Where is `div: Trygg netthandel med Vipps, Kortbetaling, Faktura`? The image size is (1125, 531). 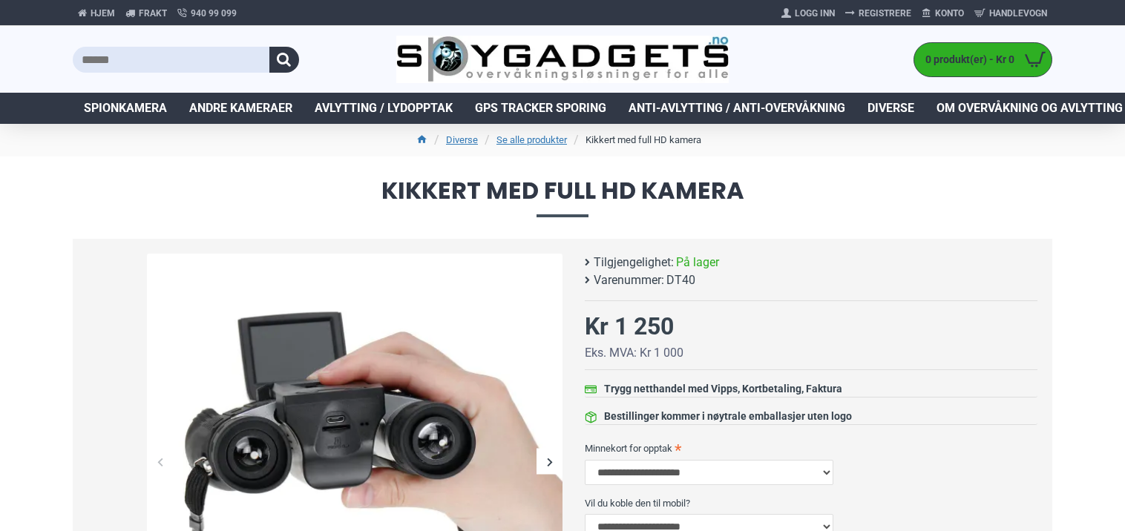 div: Trygg netthandel med Vipps, Kortbetaling, Faktura is located at coordinates (723, 389).